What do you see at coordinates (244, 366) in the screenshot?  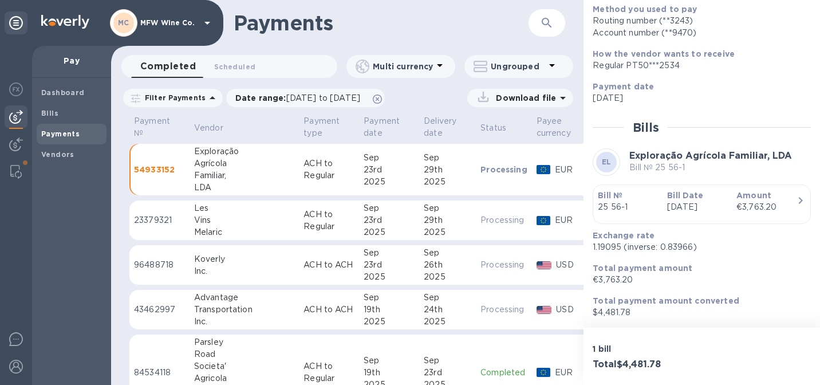 I see `div: Societa'` at bounding box center [244, 366].